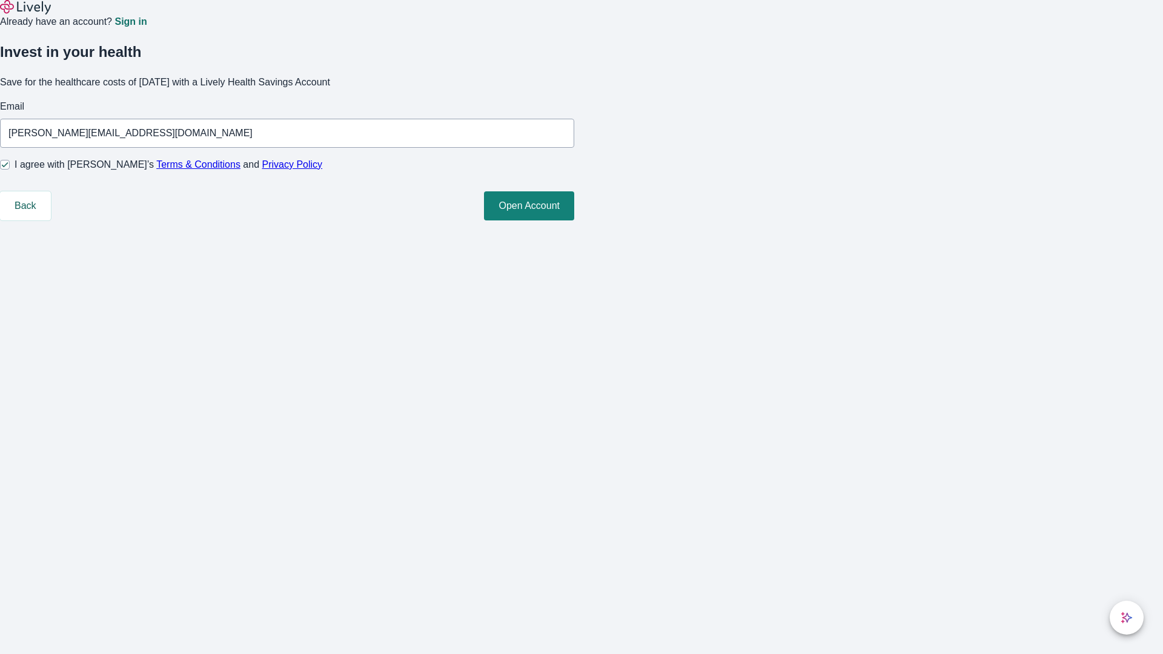  Describe the element at coordinates (130, 22) in the screenshot. I see `div: Sign in` at that location.